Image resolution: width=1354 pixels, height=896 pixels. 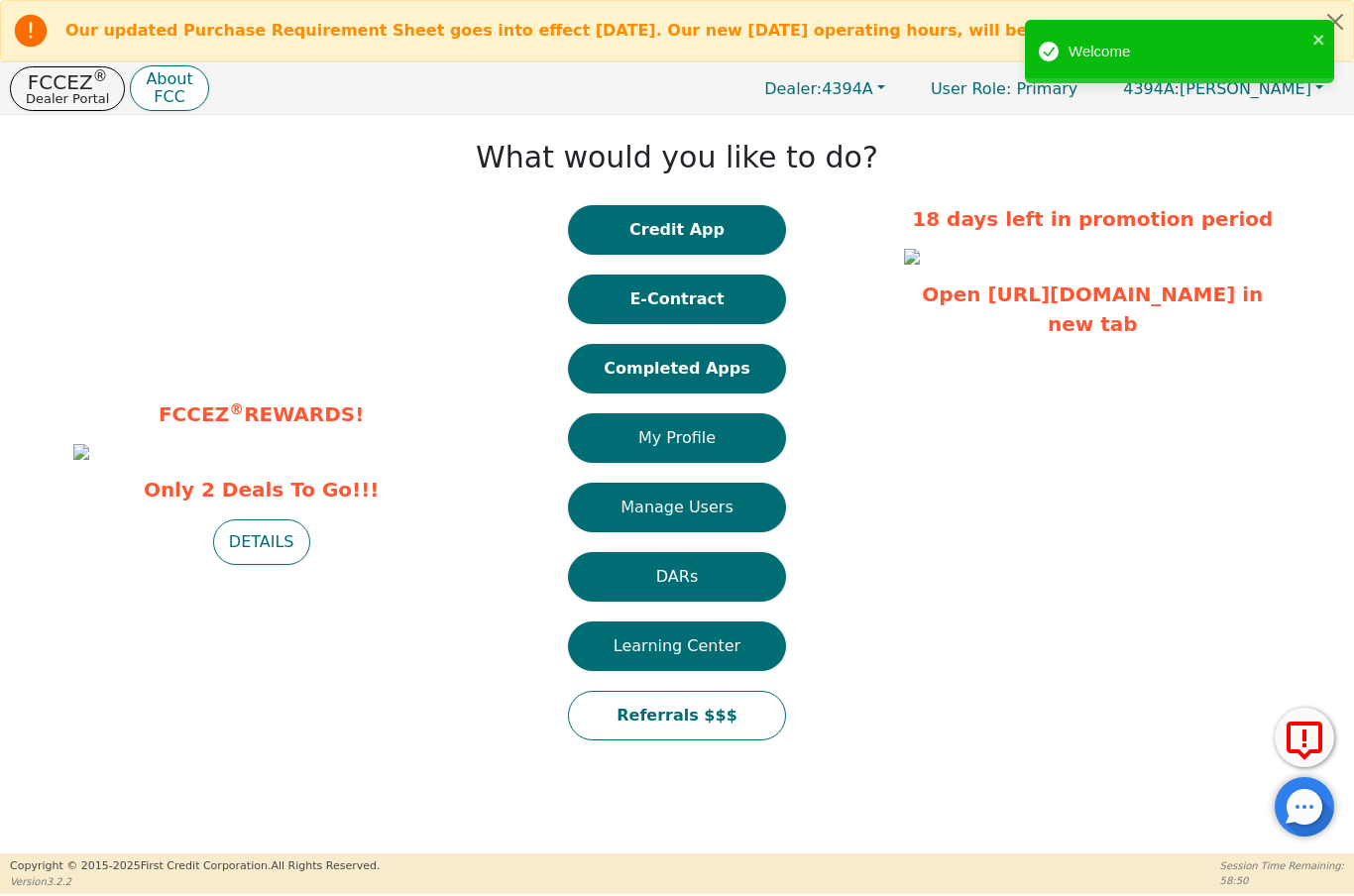 What do you see at coordinates (169, 88) in the screenshot?
I see `button: AboutFCC` at bounding box center [169, 88].